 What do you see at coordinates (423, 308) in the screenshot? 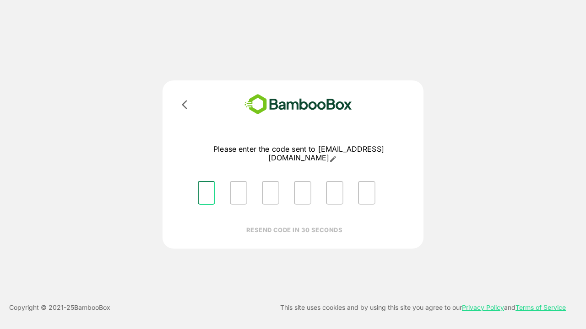
I see `p: This site uses cookies and by using this site you agree to our and` at bounding box center [423, 308].